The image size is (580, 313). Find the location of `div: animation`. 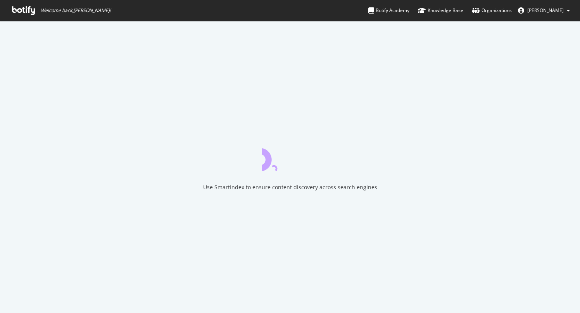

div: animation is located at coordinates (290, 157).